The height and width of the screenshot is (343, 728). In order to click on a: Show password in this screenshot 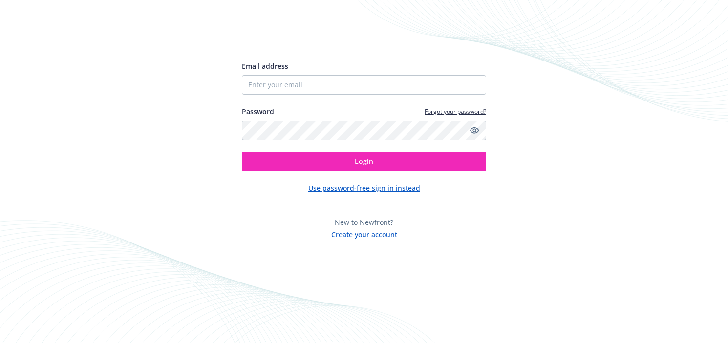, I will do `click(474, 130)`.